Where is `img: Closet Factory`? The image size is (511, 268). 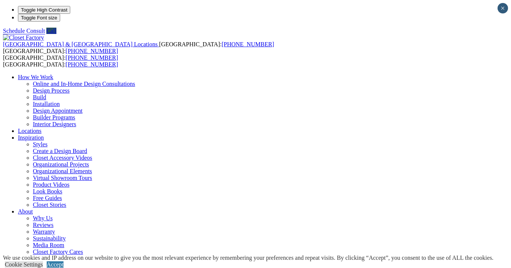
img: Closet Factory is located at coordinates (24, 38).